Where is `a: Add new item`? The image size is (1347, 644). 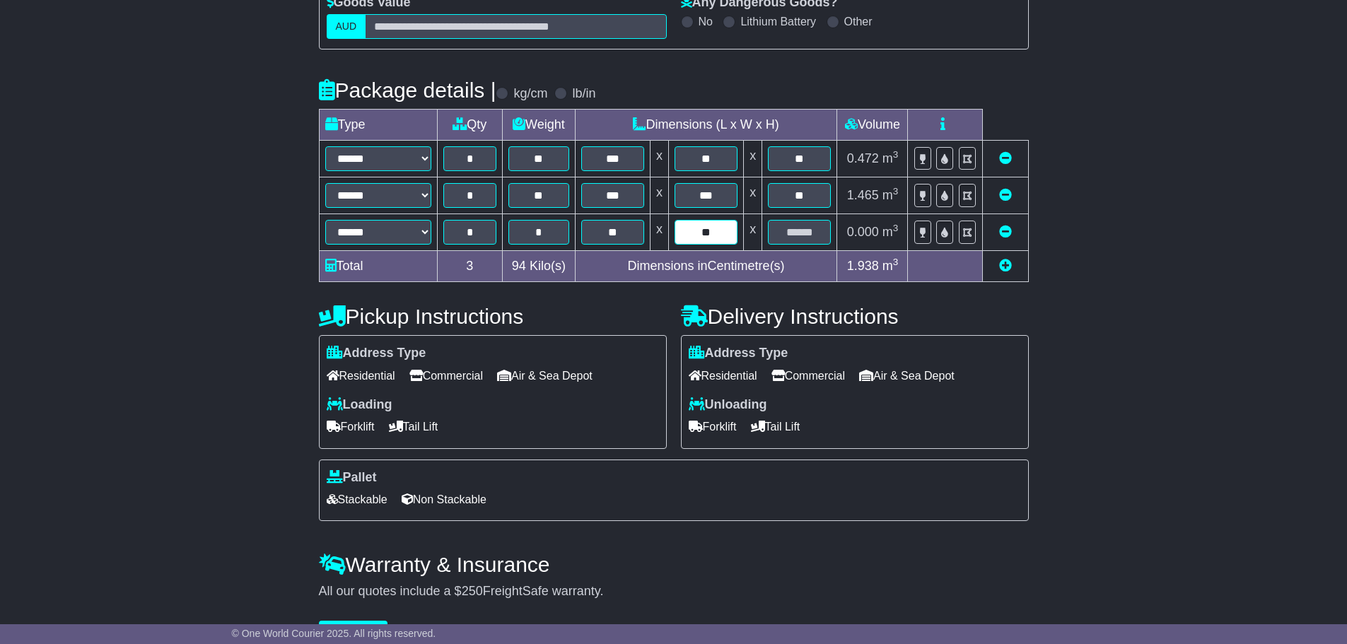 a: Add new item is located at coordinates (1006, 266).